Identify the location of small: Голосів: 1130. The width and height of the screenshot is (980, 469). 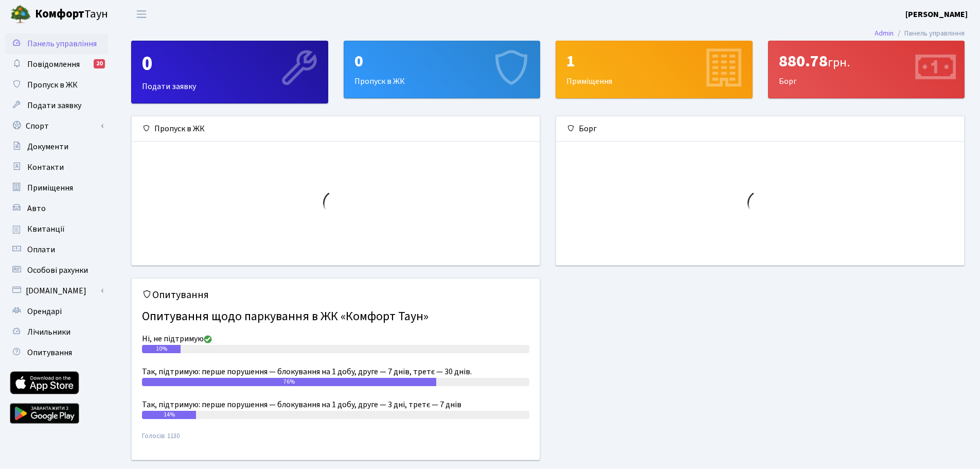
(336, 440).